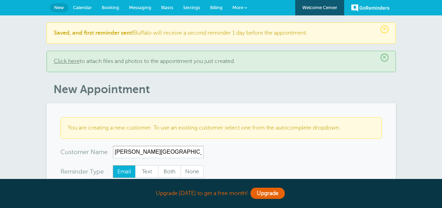 This screenshot has height=208, width=442. I want to click on span: tomer N, so click(84, 152).